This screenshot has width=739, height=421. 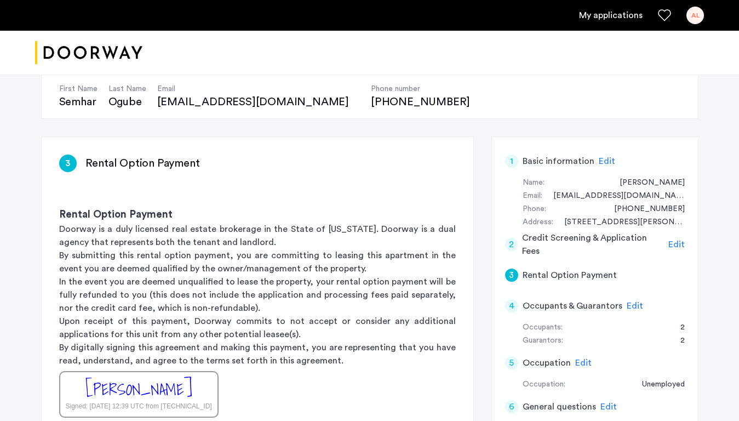 I want to click on p: By digitally signing this agreement and making this payment, you are representing that you have r..., so click(x=257, y=354).